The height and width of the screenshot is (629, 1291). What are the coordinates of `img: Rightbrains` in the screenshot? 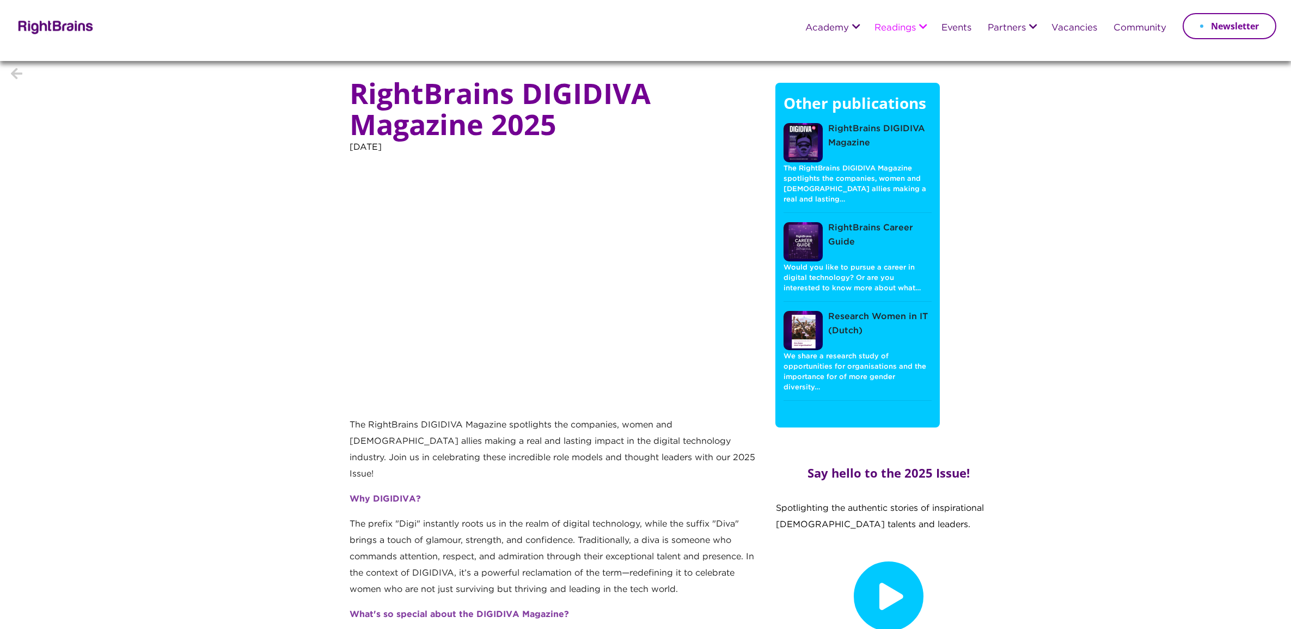 It's located at (54, 26).